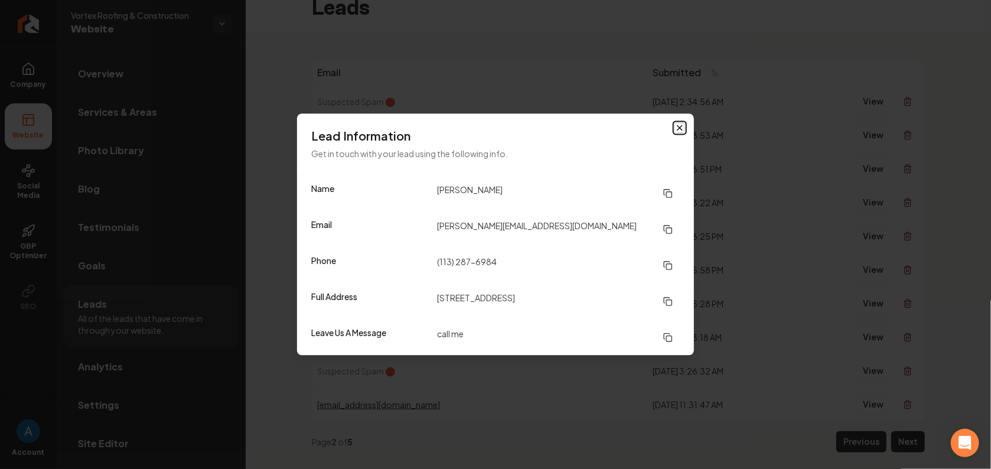 This screenshot has width=991, height=469. Describe the element at coordinates (369, 266) in the screenshot. I see `dt: Phone` at that location.